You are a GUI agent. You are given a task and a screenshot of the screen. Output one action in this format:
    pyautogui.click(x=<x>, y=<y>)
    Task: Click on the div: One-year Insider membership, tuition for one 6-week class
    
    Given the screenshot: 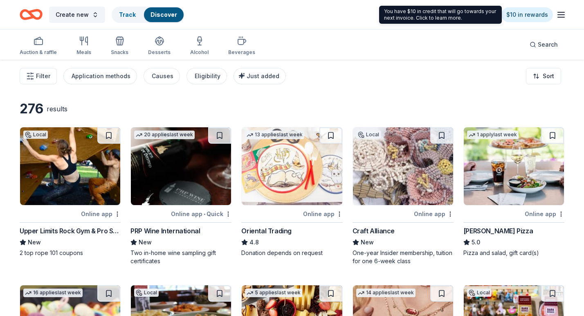 What is the action you would take?
    pyautogui.click(x=403, y=257)
    